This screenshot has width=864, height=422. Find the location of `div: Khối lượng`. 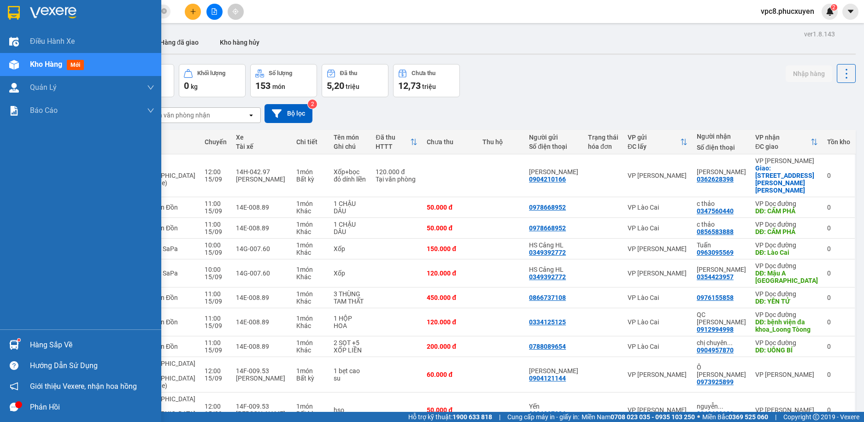

div: Khối lượng is located at coordinates (211, 73).